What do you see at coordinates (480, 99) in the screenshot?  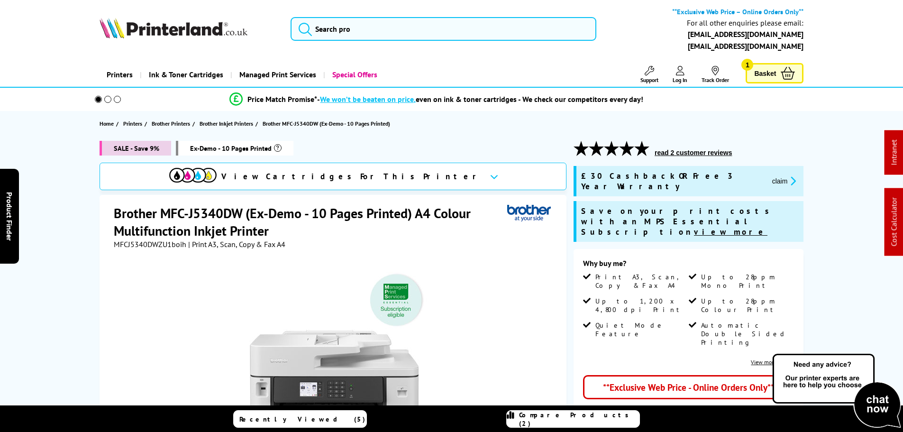 I see `div: - even on ink & toner cartridges - We check our competitors every day!` at bounding box center [480, 99].